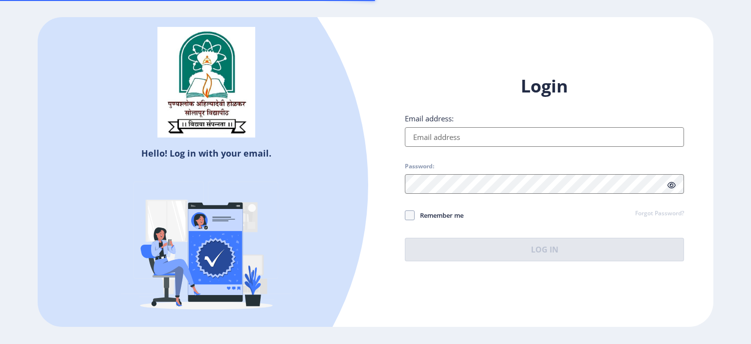  I want to click on input: Email address, so click(544, 137).